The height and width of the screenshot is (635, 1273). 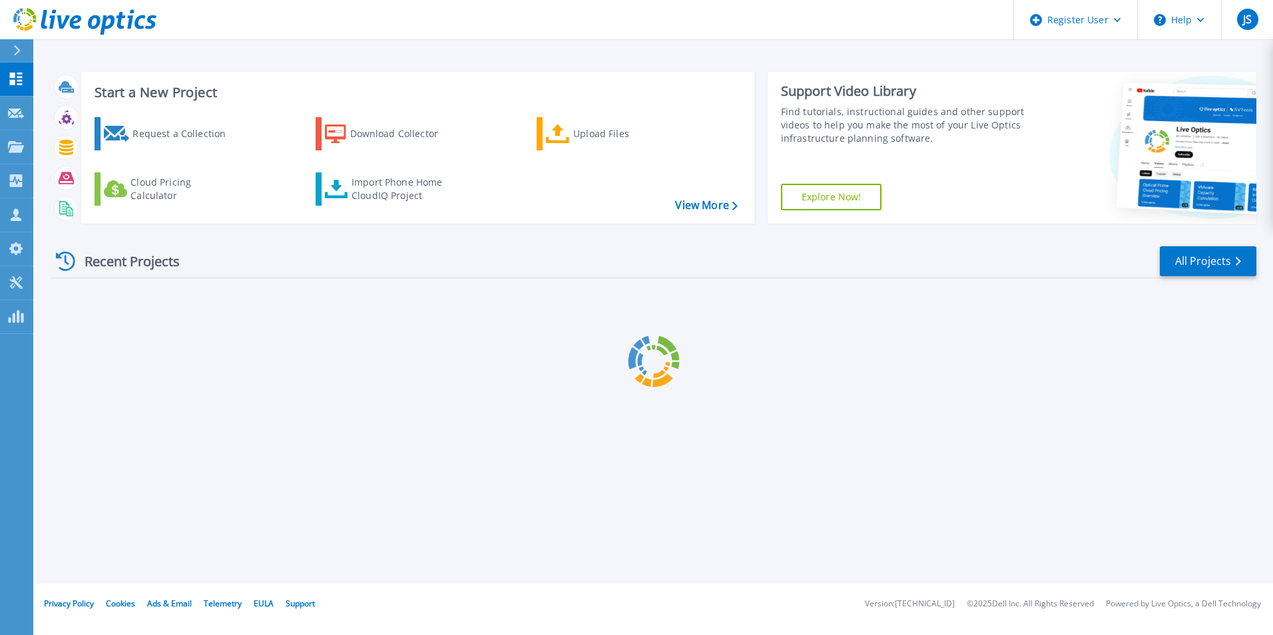 What do you see at coordinates (168, 134) in the screenshot?
I see `a: Request a Collection` at bounding box center [168, 134].